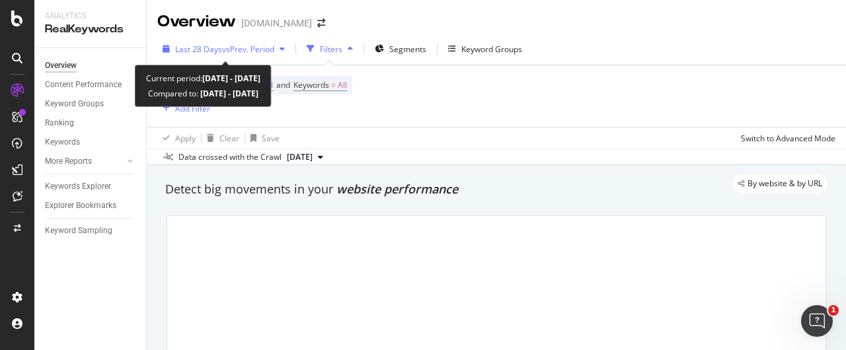 This screenshot has width=846, height=350. What do you see at coordinates (229, 138) in the screenshot?
I see `div: Clear` at bounding box center [229, 138].